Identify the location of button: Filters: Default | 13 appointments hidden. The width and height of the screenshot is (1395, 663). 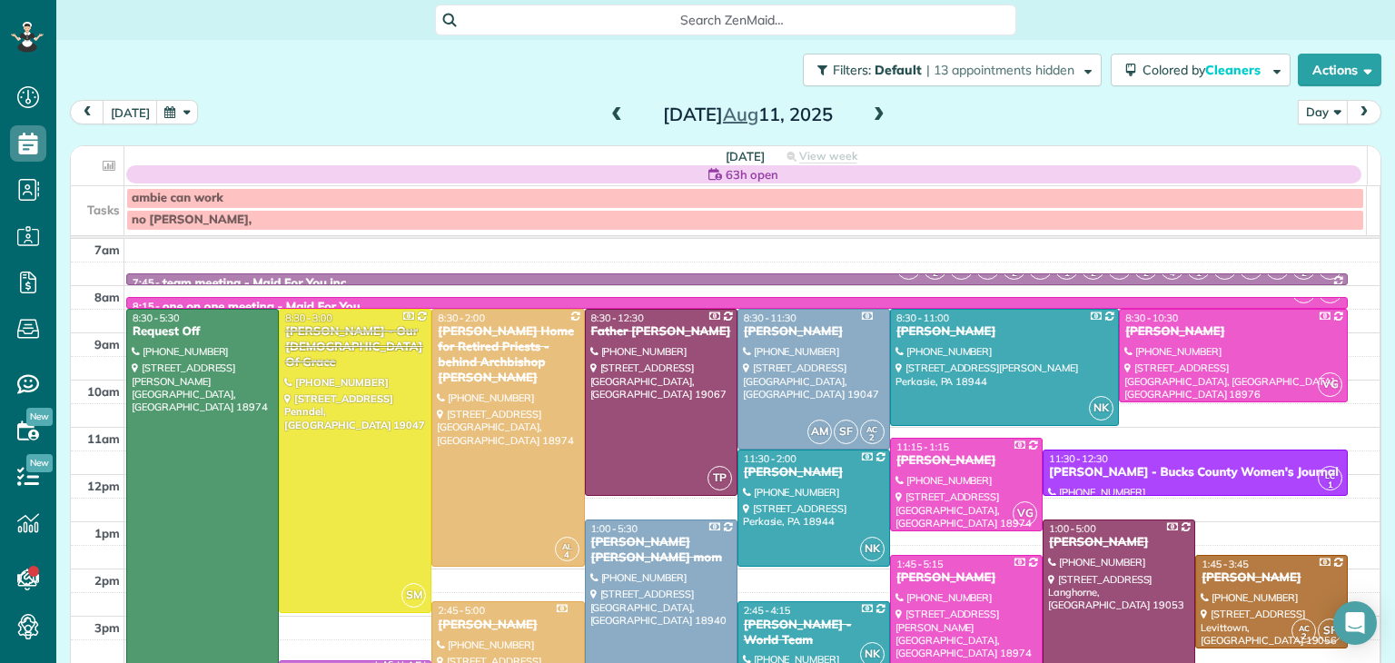
(952, 70).